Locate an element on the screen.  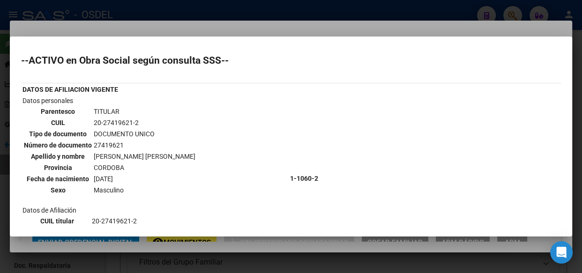
th: Tipo de documento is located at coordinates (58, 134).